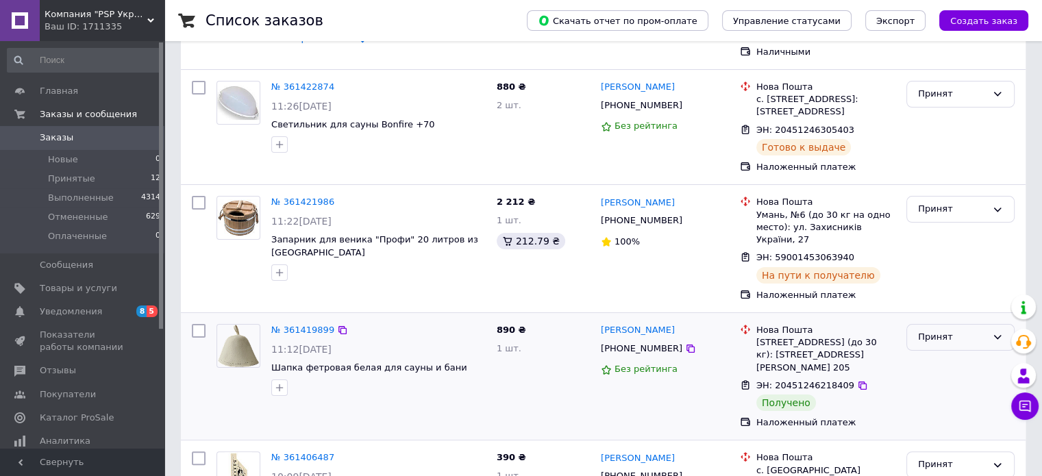 The height and width of the screenshot is (476, 1042). What do you see at coordinates (627, 241) in the screenshot?
I see `span: 100%` at bounding box center [627, 241].